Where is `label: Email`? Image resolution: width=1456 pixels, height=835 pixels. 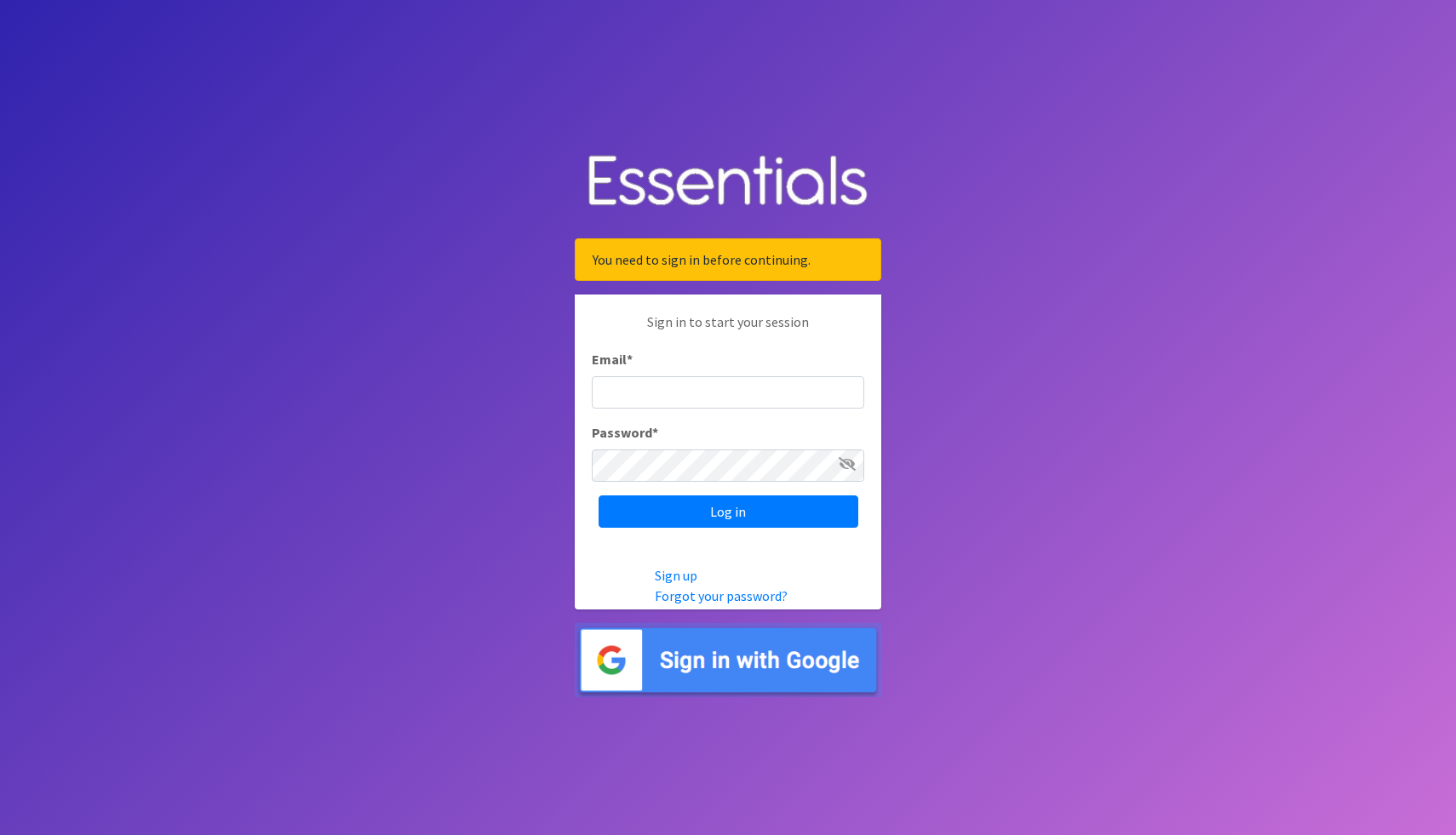
label: Email is located at coordinates (612, 359).